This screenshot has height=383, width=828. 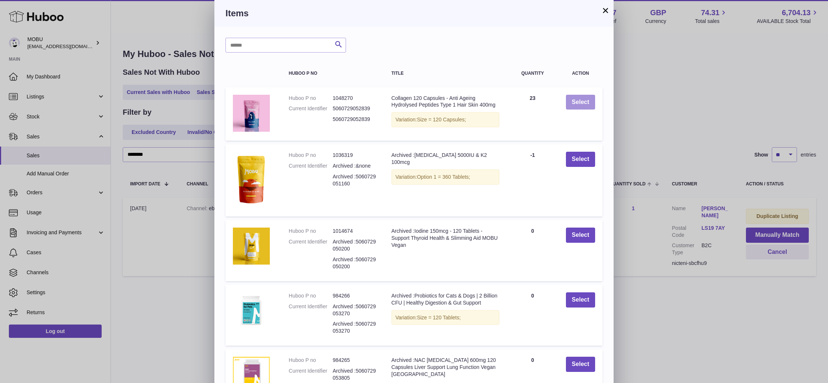 I want to click on div: Collagen 120 Capsules - Anti Ageing Hydrolysed Peptides Type 1 Hair Skin 400mg, so click(x=446, y=102).